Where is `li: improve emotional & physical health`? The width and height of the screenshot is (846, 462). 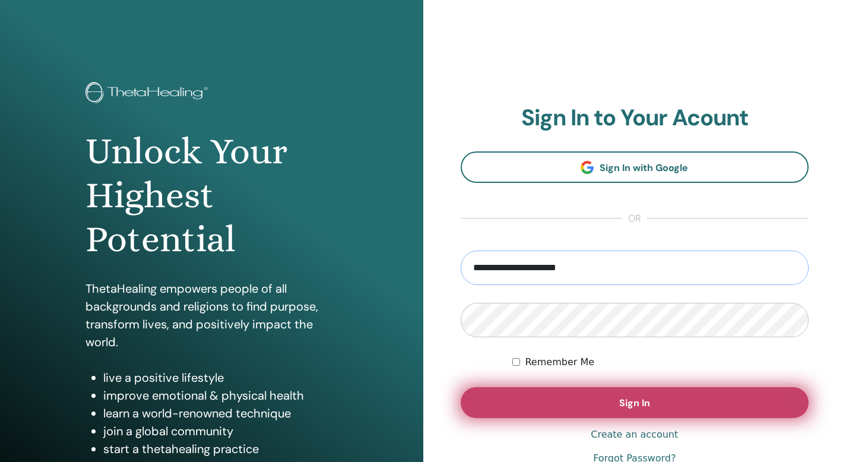 li: improve emotional & physical health is located at coordinates (220, 395).